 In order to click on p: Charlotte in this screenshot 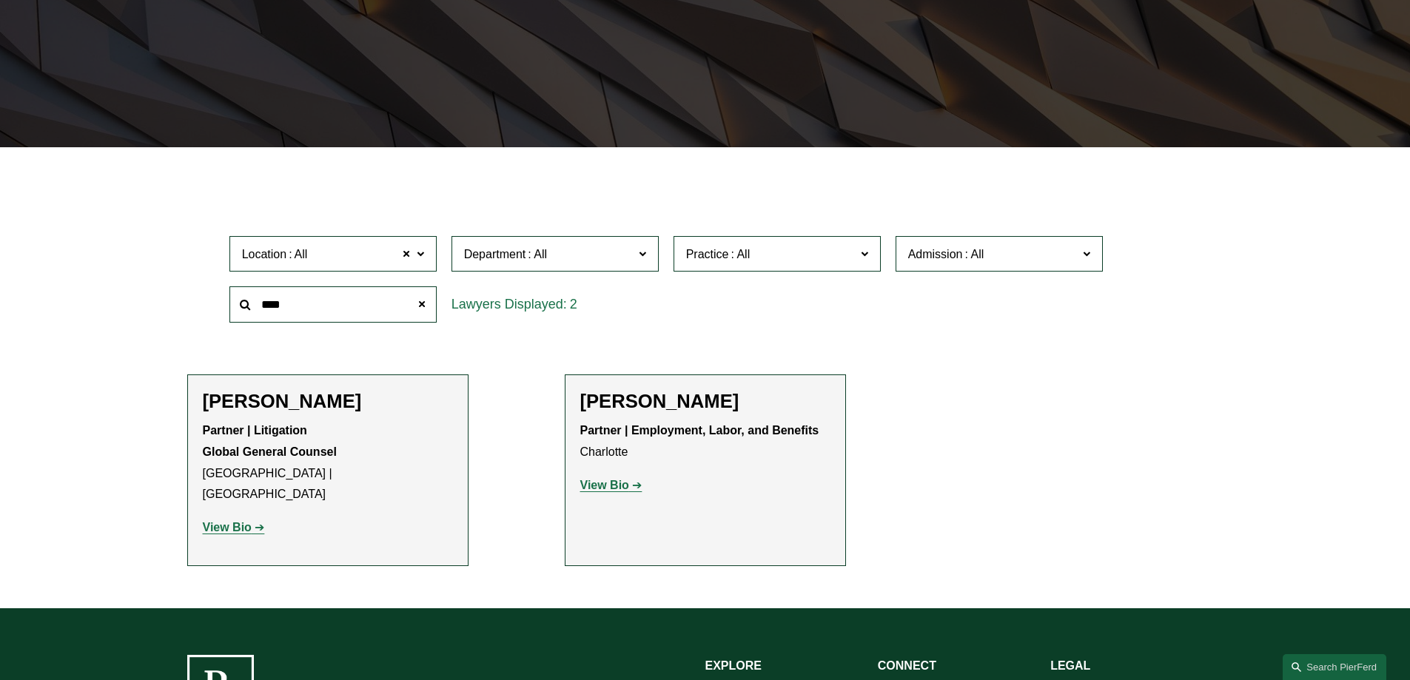, I will do `click(705, 442)`.